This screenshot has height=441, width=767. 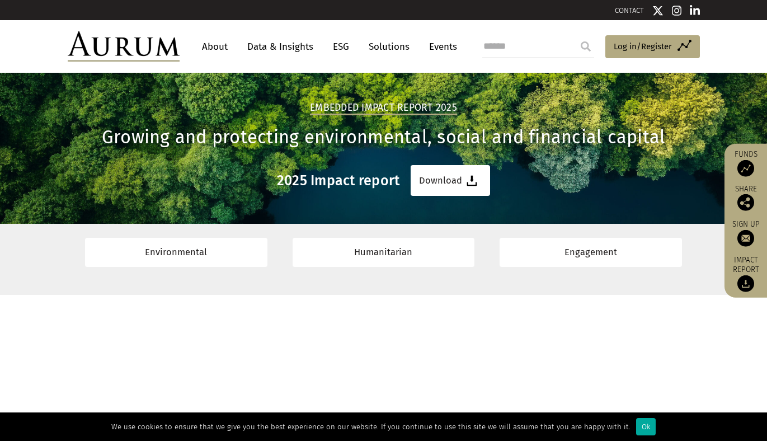 I want to click on a: About, so click(x=215, y=46).